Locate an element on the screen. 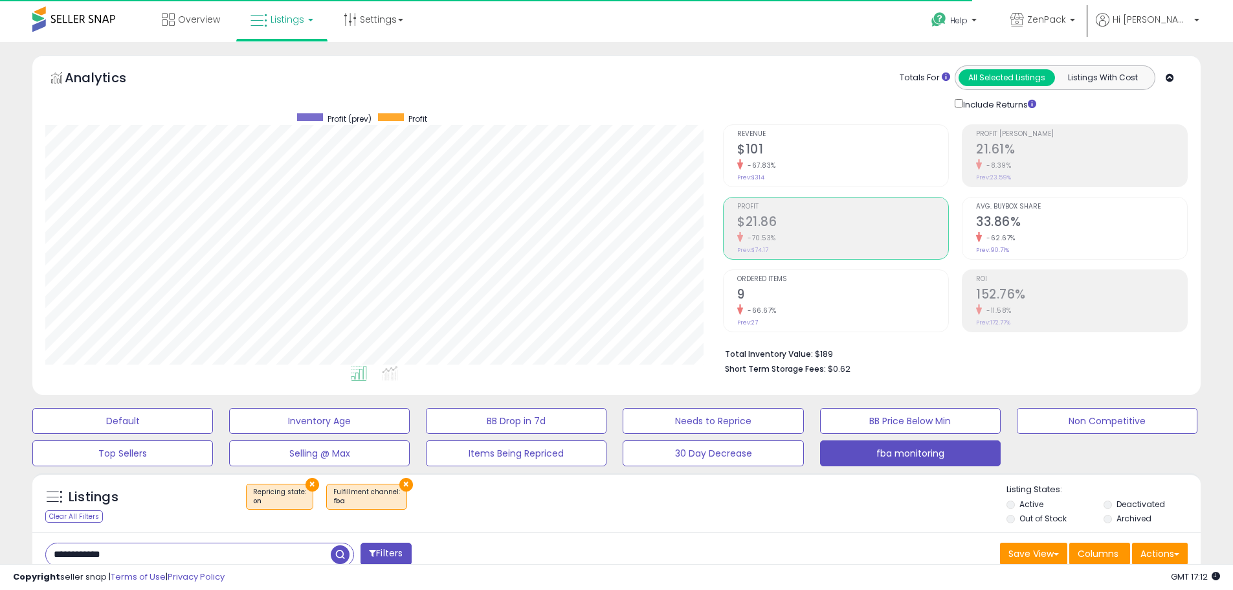 Image resolution: width=1233 pixels, height=590 pixels. small: Prev: 172.77% is located at coordinates (993, 322).